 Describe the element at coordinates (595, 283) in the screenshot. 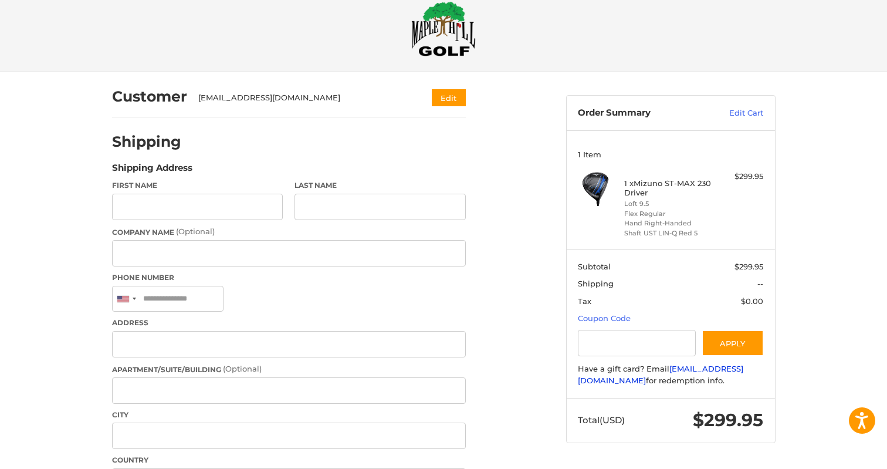

I see `span: Shipping` at that location.